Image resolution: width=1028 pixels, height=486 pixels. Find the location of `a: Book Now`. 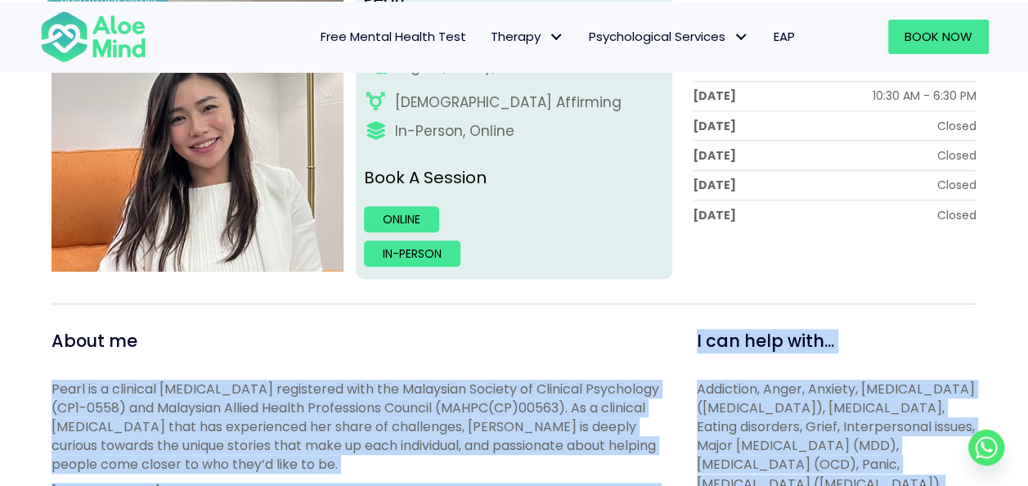

a: Book Now is located at coordinates (938, 37).